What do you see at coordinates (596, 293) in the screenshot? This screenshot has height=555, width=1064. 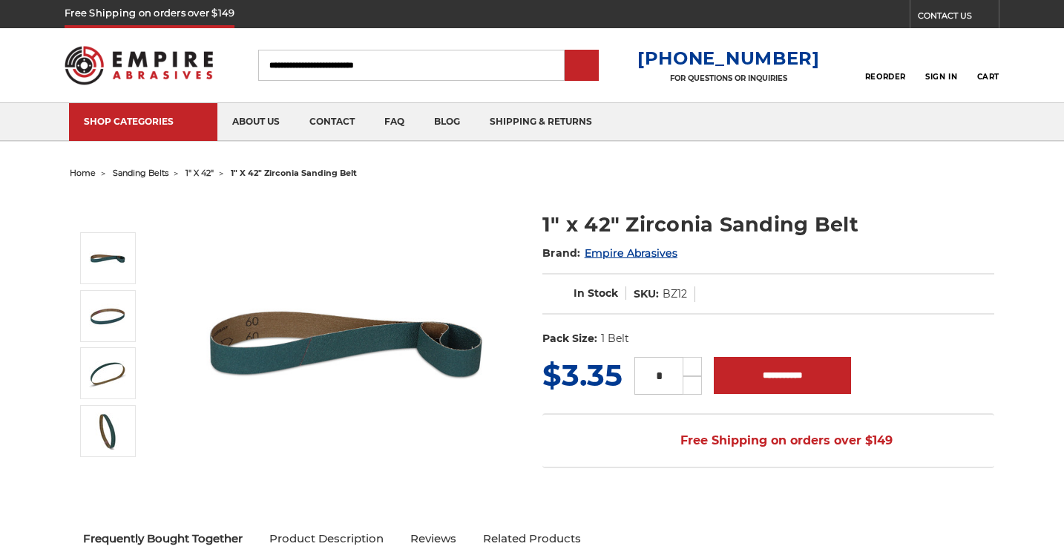 I see `span: In Stock` at bounding box center [596, 293].